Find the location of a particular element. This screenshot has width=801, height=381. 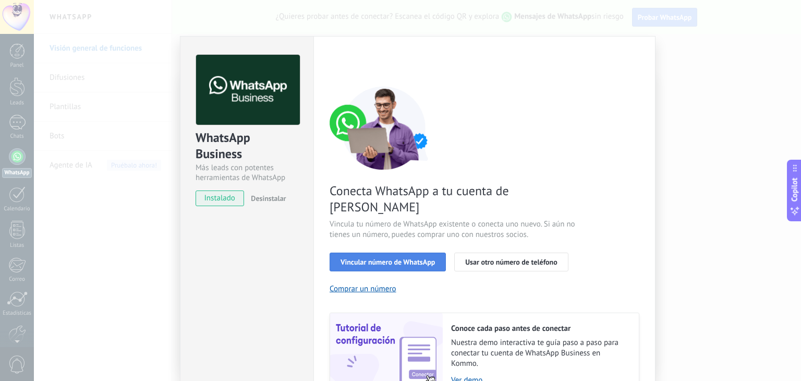

div: Más leads con potentes herramientas de WhatsApp is located at coordinates (247, 173).